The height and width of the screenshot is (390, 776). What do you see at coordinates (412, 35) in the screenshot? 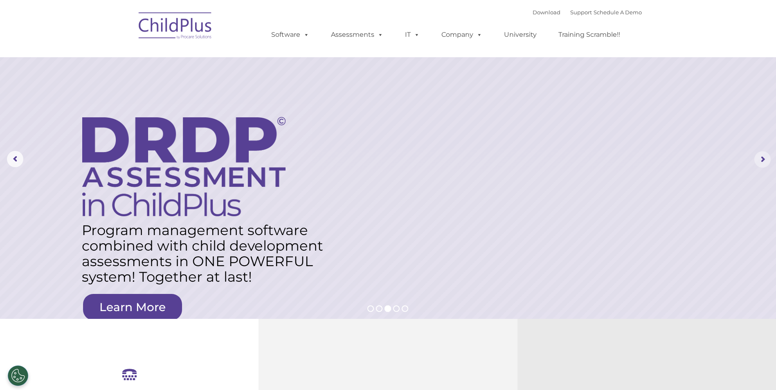
I see `a: IT` at bounding box center [412, 35].